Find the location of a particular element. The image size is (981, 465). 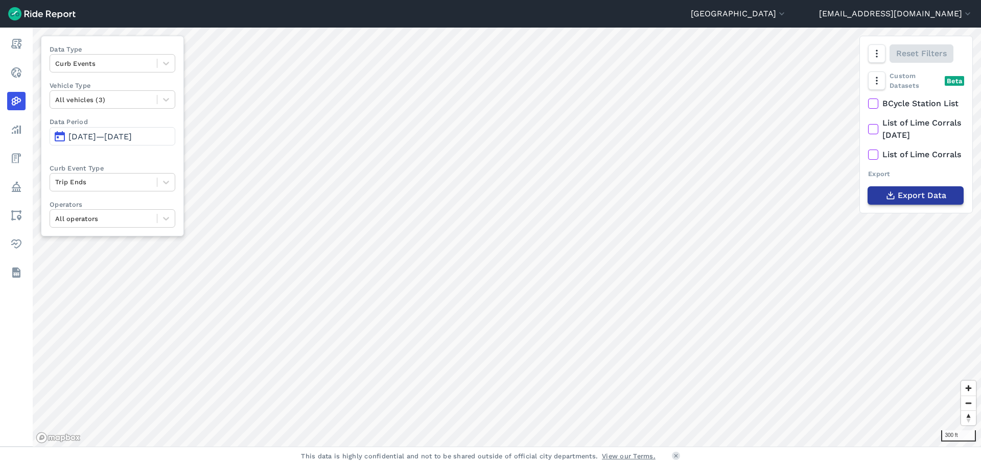

a: Analyze is located at coordinates (16, 130).